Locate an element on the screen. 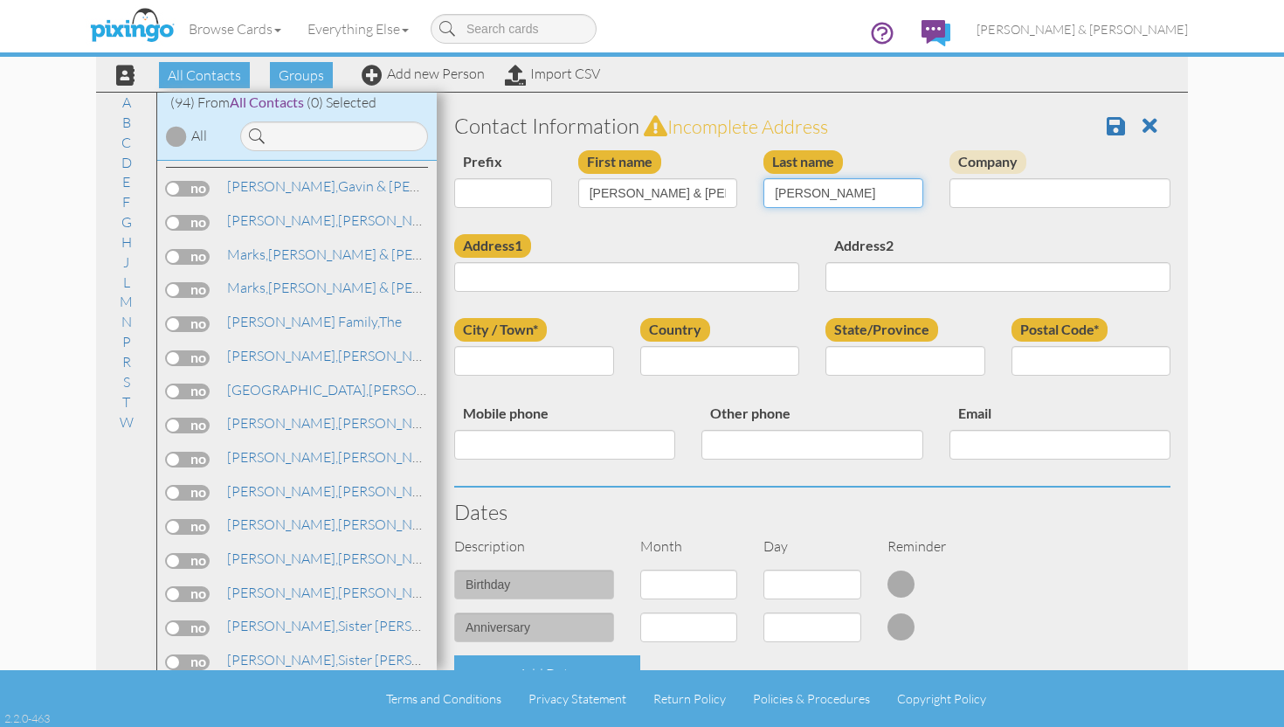  h3: Contact Information is located at coordinates (812, 126).